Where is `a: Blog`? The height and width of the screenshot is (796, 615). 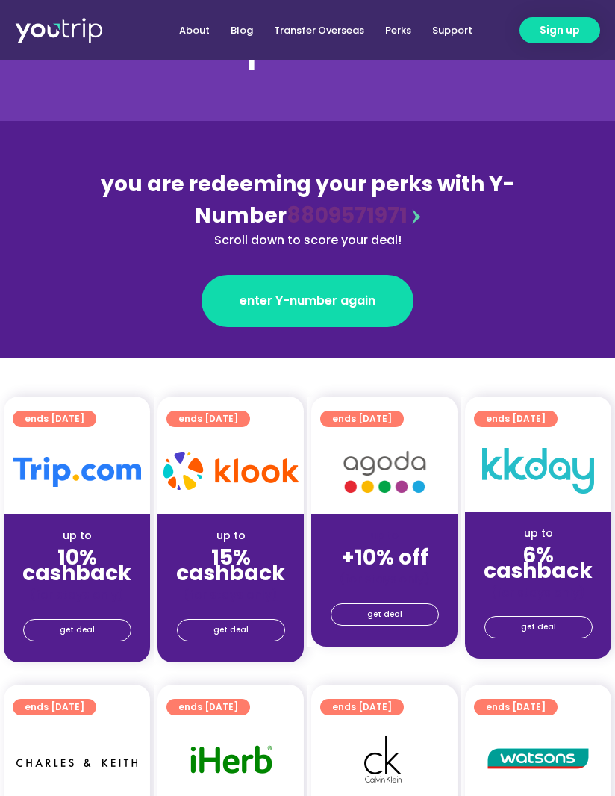
a: Blog is located at coordinates (242, 30).